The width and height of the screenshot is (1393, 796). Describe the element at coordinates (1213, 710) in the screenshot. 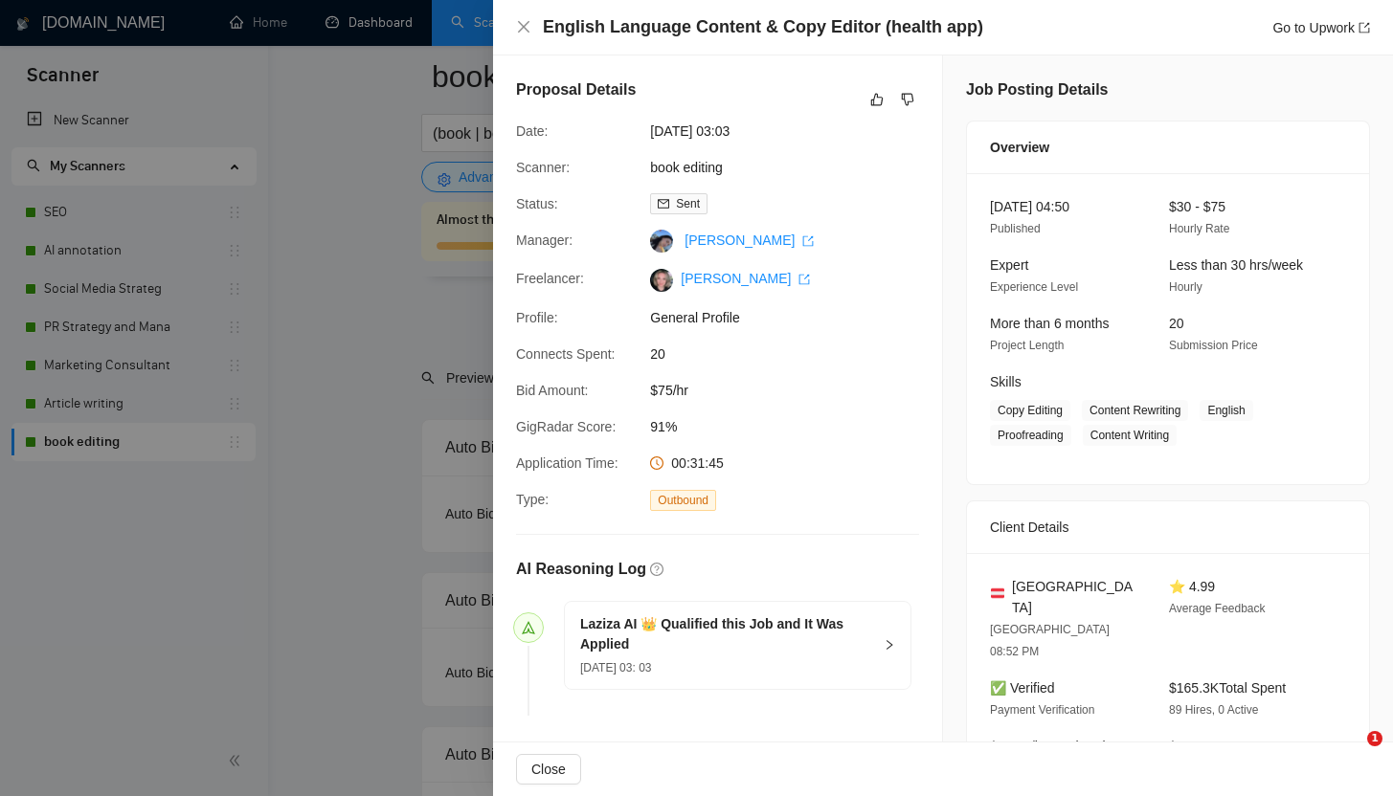

I see `span: 89 Hires, 0 Active` at that location.